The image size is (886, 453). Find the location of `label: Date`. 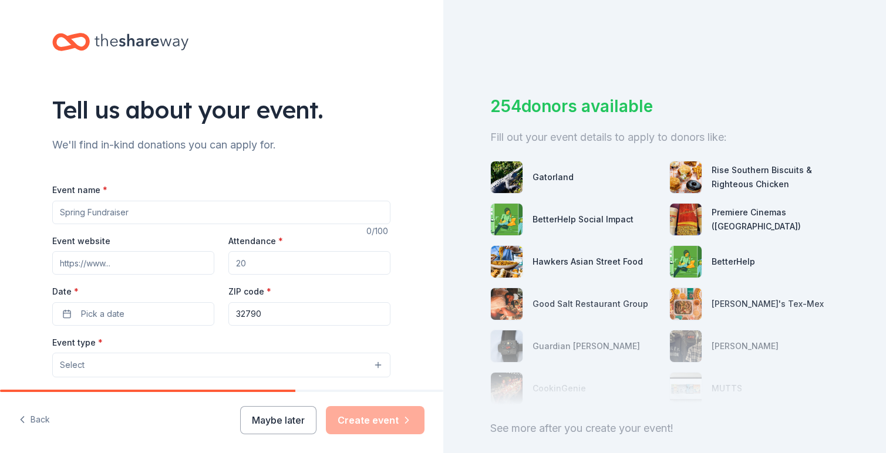

label: Date is located at coordinates (133, 292).